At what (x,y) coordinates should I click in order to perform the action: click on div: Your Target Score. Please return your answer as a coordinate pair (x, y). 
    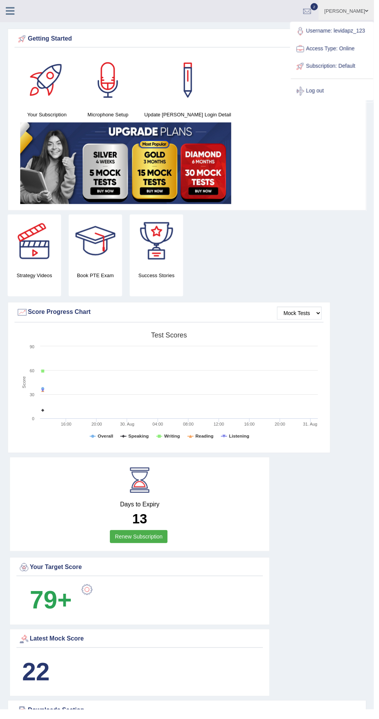
    Looking at the image, I should click on (141, 575).